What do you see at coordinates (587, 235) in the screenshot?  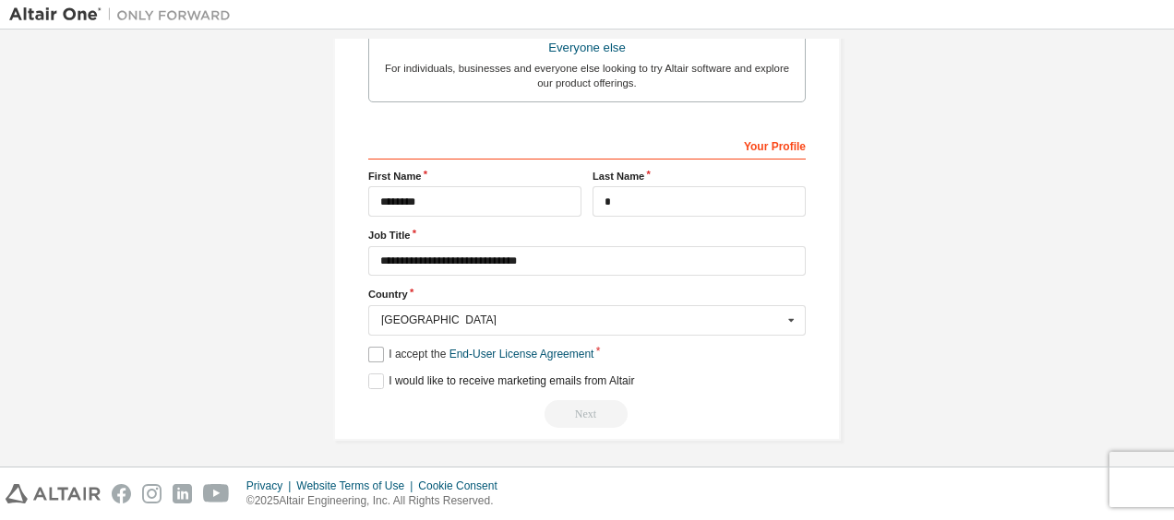 I see `label: Job Title` at bounding box center [587, 235].